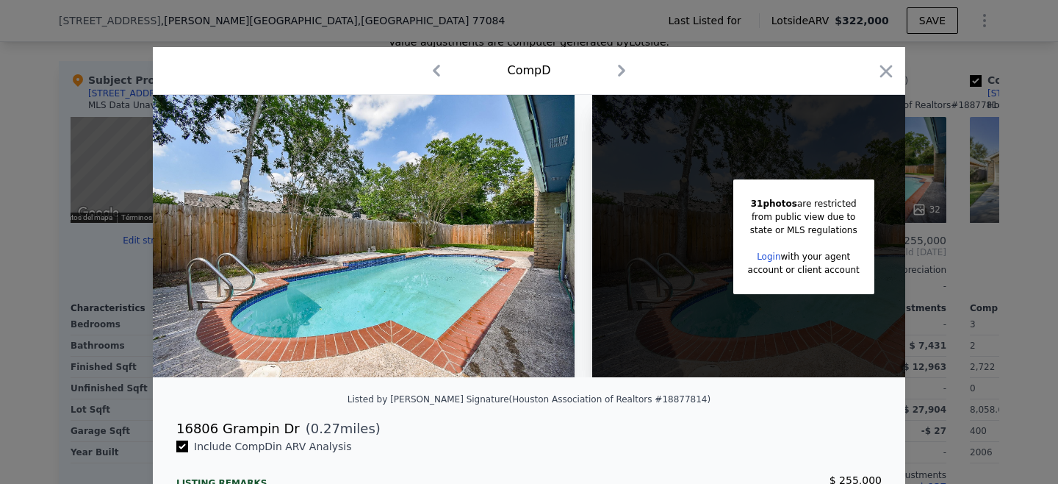  What do you see at coordinates (238, 428) in the screenshot?
I see `div: 16806 Grampin Dr` at bounding box center [238, 428].